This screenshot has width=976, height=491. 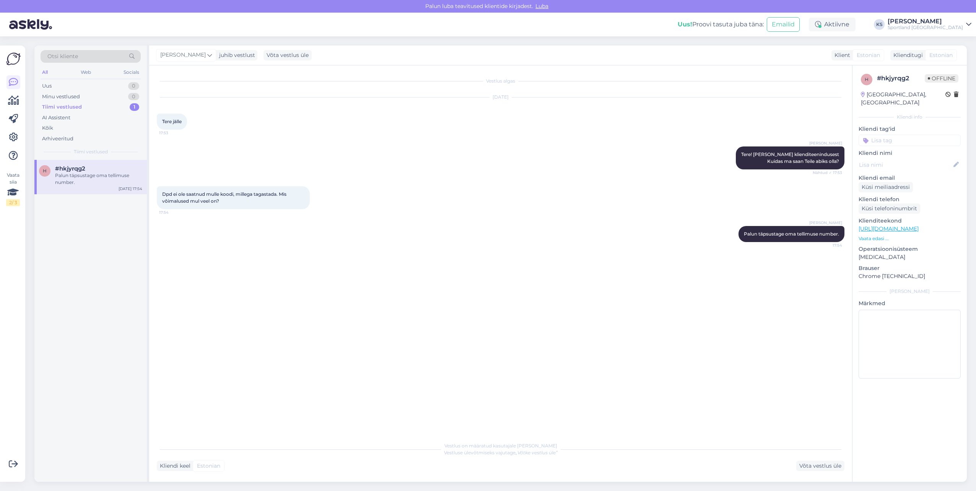 What do you see at coordinates (61, 97) in the screenshot?
I see `div: Minu vestlused` at bounding box center [61, 97].